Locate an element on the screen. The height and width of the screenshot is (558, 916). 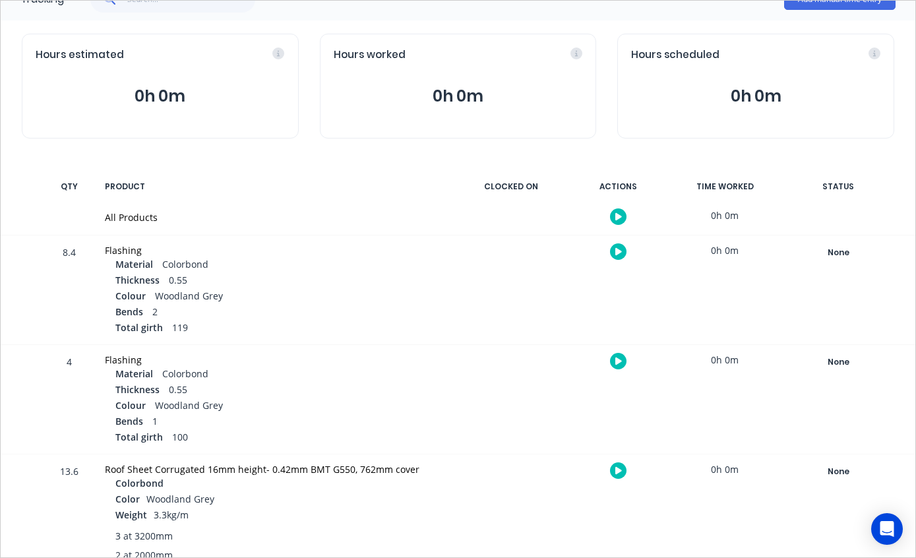
div: ACTIONS is located at coordinates (618, 187).